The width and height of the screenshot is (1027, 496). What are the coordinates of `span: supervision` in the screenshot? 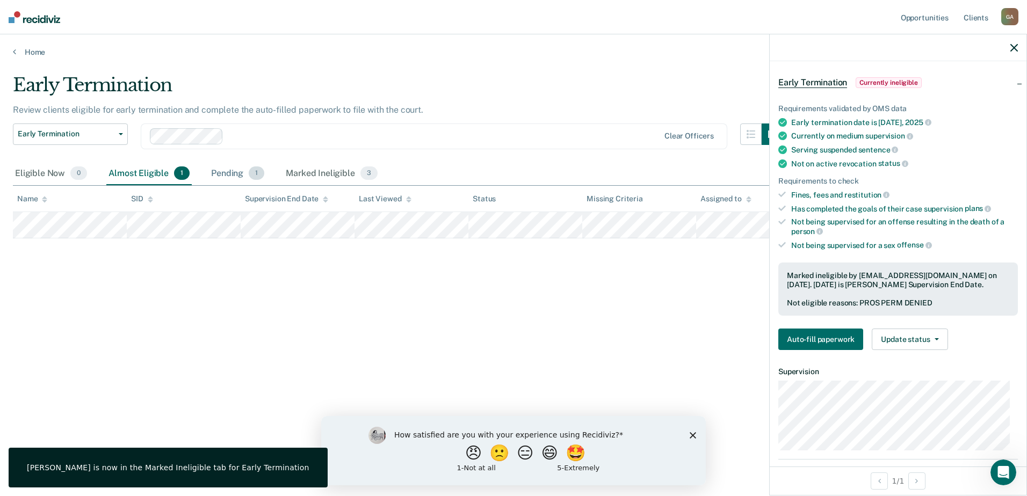 It's located at (889, 136).